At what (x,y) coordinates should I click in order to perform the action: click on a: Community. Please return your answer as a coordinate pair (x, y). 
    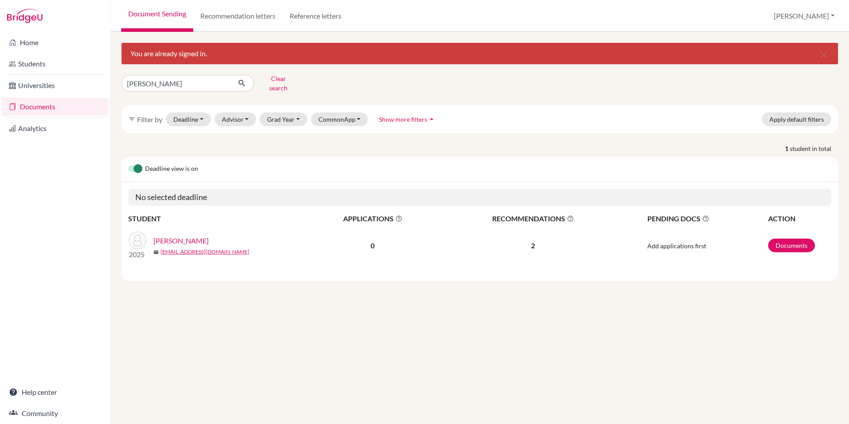
    Looking at the image, I should click on (55, 413).